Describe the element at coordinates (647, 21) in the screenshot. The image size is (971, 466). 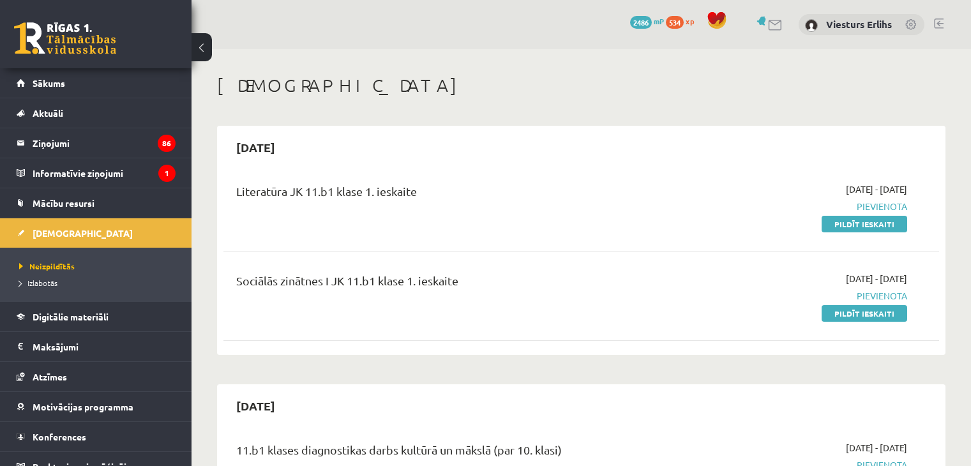
I see `a: 2486 mP` at that location.